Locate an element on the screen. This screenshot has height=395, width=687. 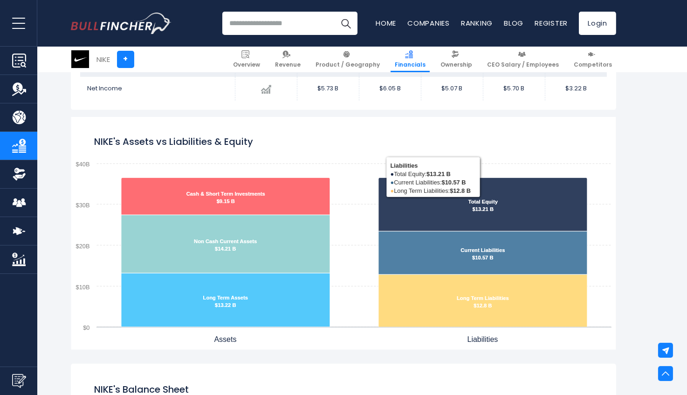
a: Financials is located at coordinates (410, 59).